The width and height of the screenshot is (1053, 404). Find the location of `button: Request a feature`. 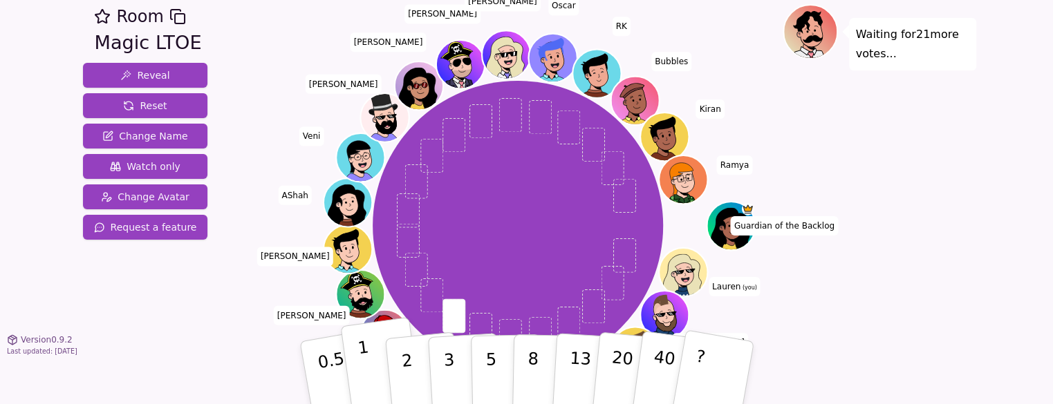

button: Request a feature is located at coordinates (145, 227).